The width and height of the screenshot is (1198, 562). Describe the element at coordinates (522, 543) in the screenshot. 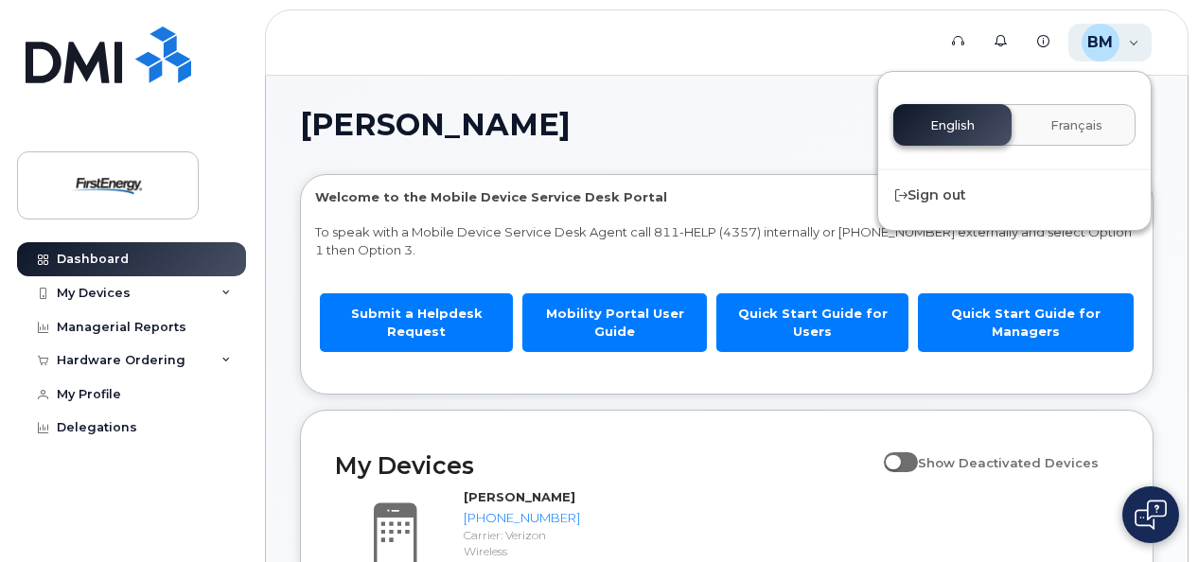

I see `div: Carrier: Verizon Wireless` at that location.